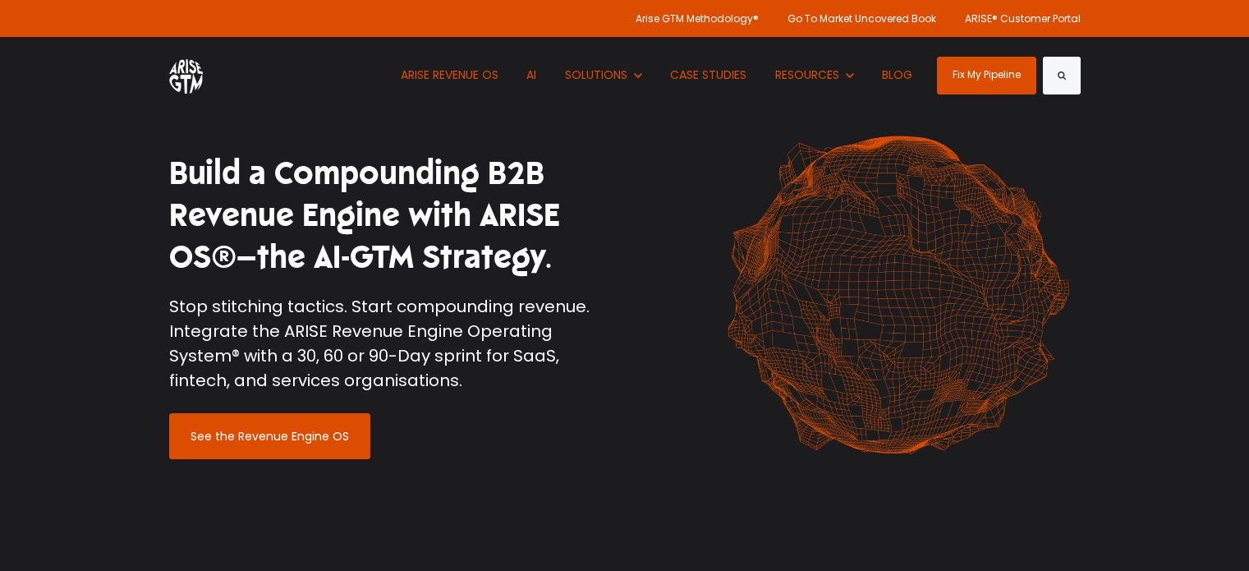  Describe the element at coordinates (565, 67) in the screenshot. I see `span: Show submenu for SOLUTIONS` at that location.